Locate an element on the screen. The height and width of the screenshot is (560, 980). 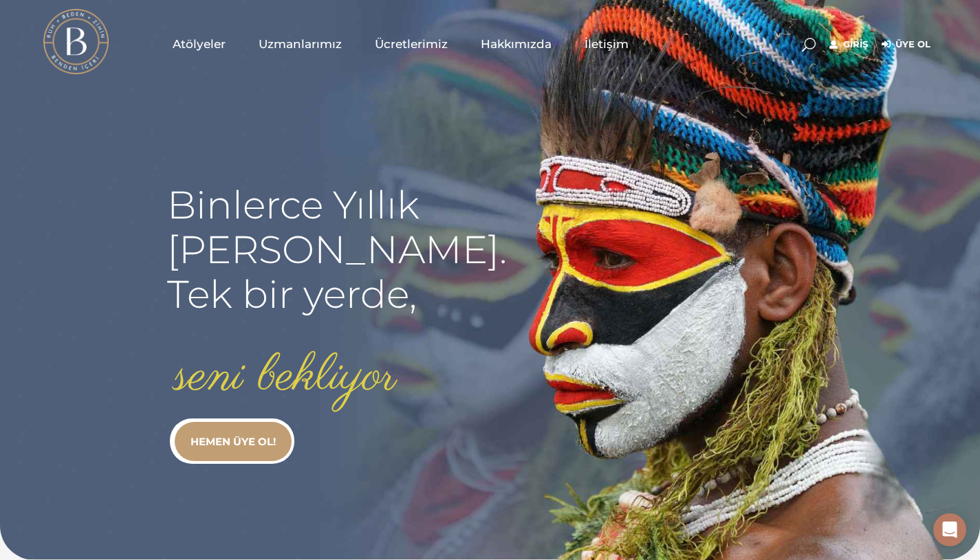
a: Giriş is located at coordinates (848, 45).